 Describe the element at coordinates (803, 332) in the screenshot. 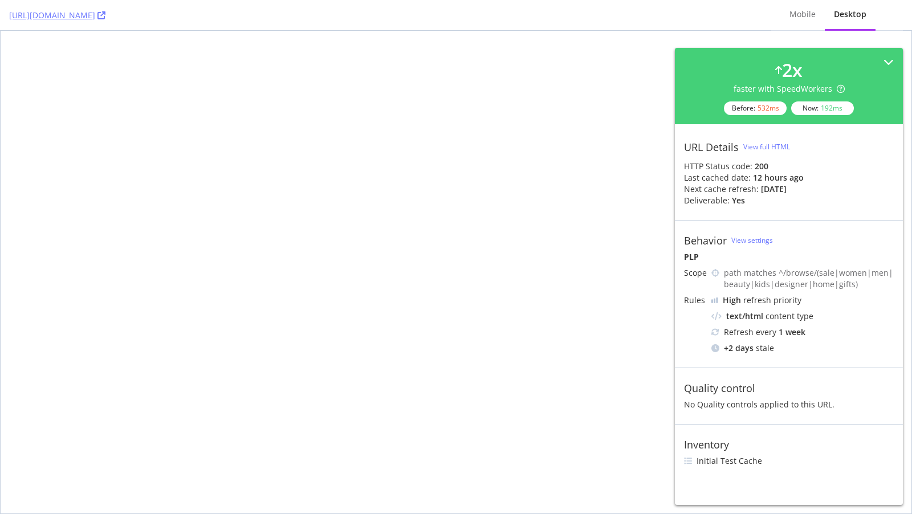

I see `div: Refresh every` at that location.